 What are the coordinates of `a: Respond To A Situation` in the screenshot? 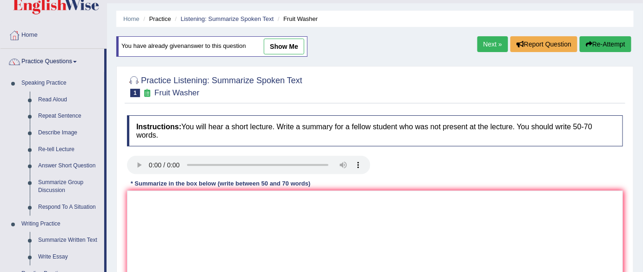 It's located at (69, 208).